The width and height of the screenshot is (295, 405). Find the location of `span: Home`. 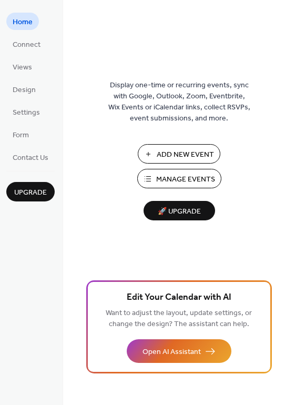

span: Home is located at coordinates (23, 22).